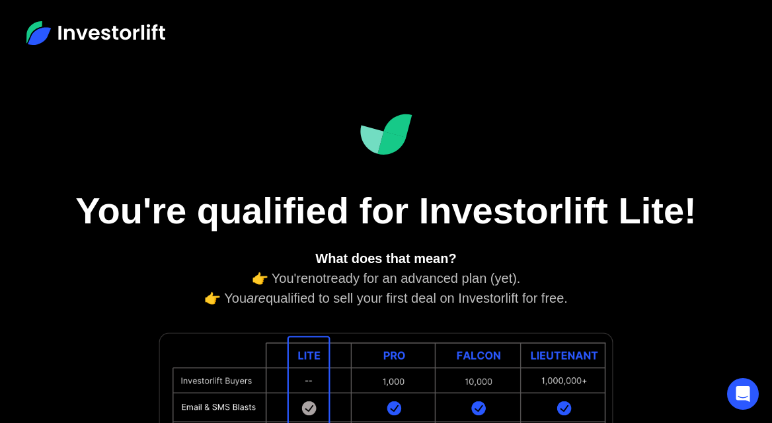  Describe the element at coordinates (385, 258) in the screenshot. I see `strong: What does that mean?` at that location.